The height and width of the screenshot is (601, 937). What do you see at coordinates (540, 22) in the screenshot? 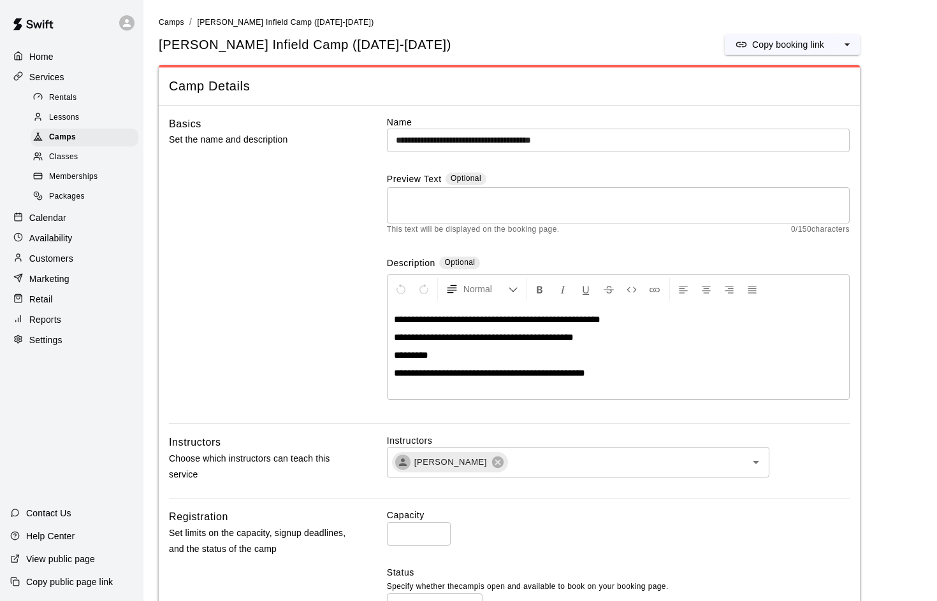
I see `nav: breadcrumb` at bounding box center [540, 22].